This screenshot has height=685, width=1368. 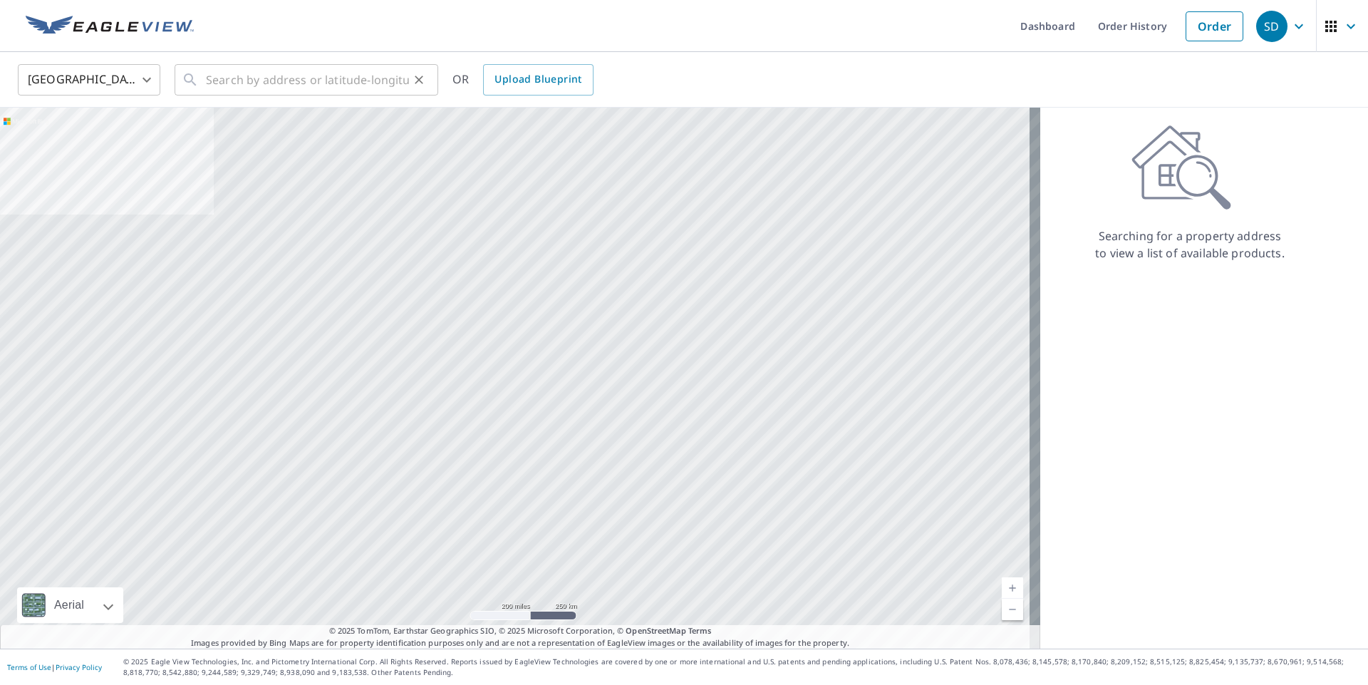 What do you see at coordinates (700, 630) in the screenshot?
I see `a: Terms` at bounding box center [700, 630].